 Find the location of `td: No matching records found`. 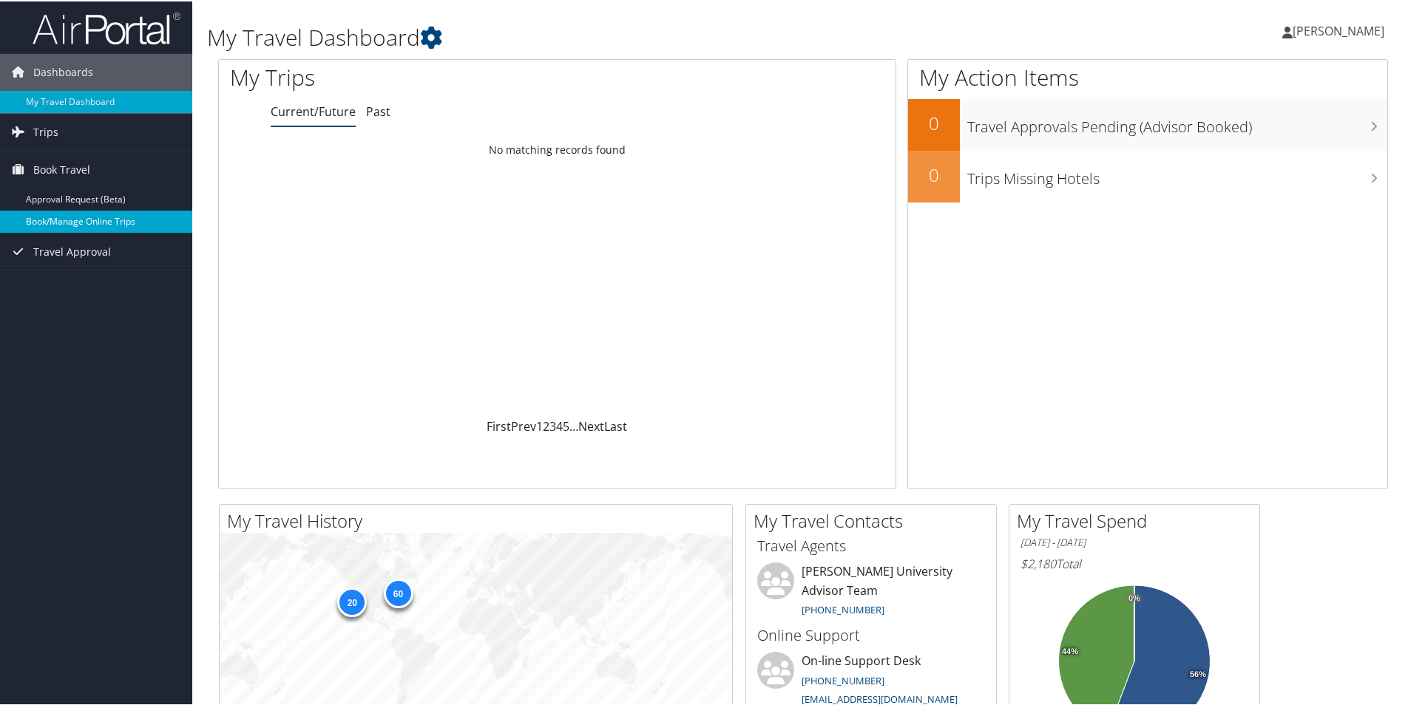

td: No matching records found is located at coordinates (557, 149).